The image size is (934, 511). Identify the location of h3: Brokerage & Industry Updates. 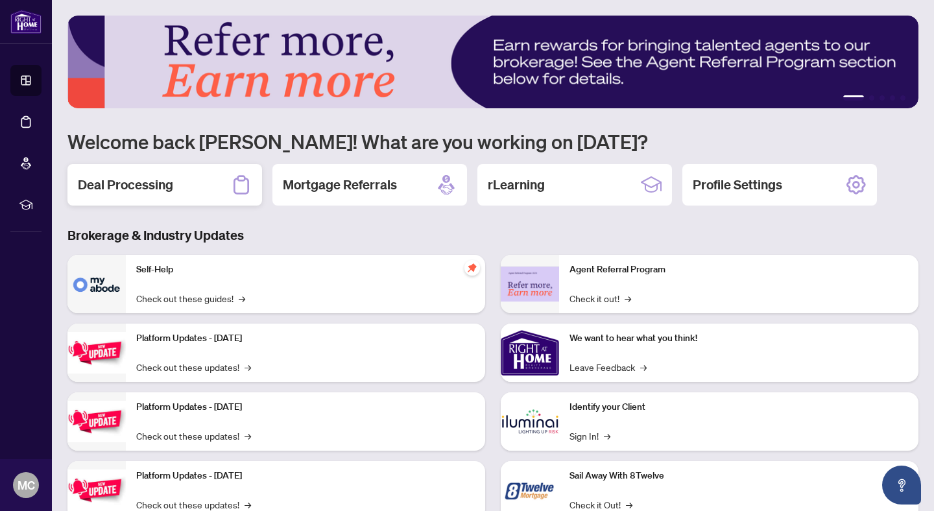
(493, 236).